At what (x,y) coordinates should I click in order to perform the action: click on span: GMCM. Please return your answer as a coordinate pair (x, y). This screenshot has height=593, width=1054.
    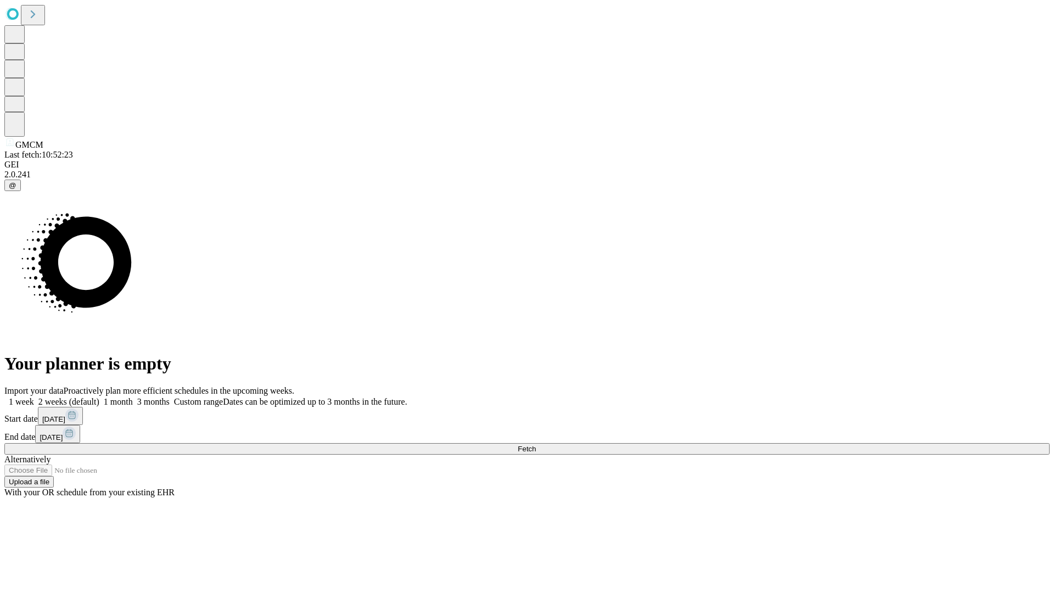
    Looking at the image, I should click on (29, 144).